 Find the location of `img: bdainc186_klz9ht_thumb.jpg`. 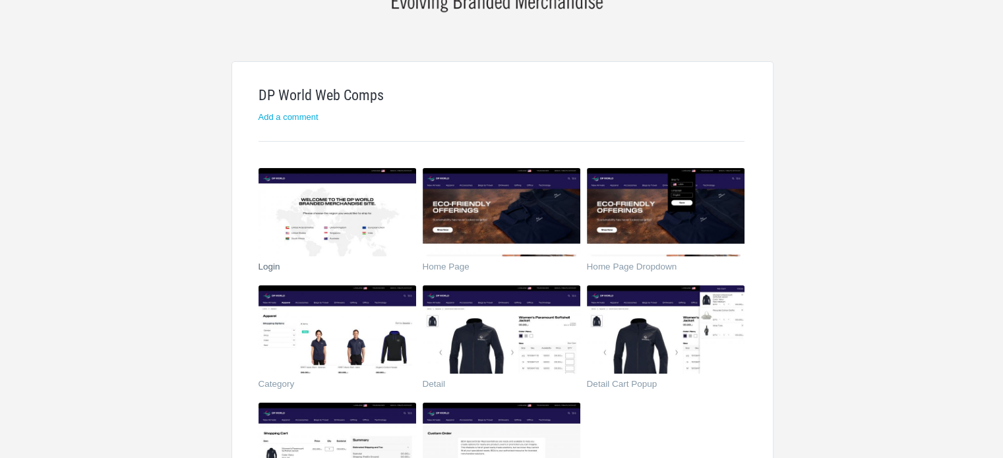

img: bdainc186_klz9ht_thumb.jpg is located at coordinates (666, 212).